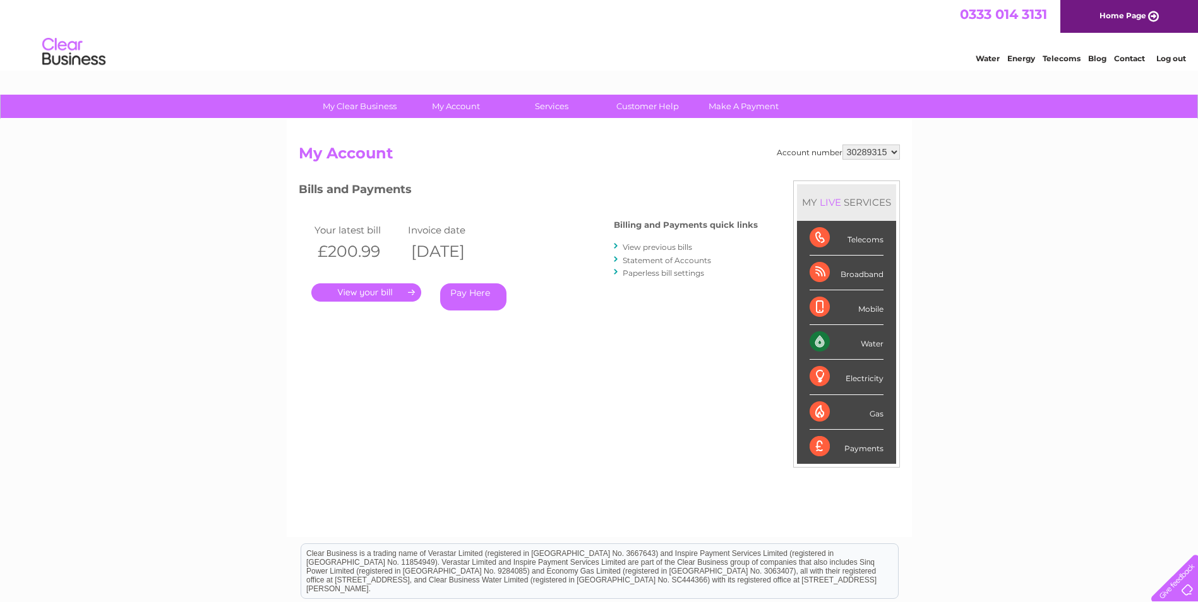 The image size is (1198, 602). What do you see at coordinates (599, 157) in the screenshot?
I see `h2: My Account` at bounding box center [599, 157].